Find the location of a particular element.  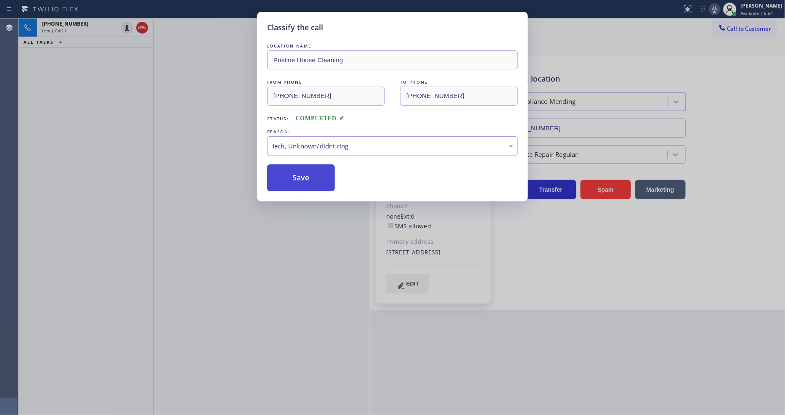

span: Status: is located at coordinates (278, 119).